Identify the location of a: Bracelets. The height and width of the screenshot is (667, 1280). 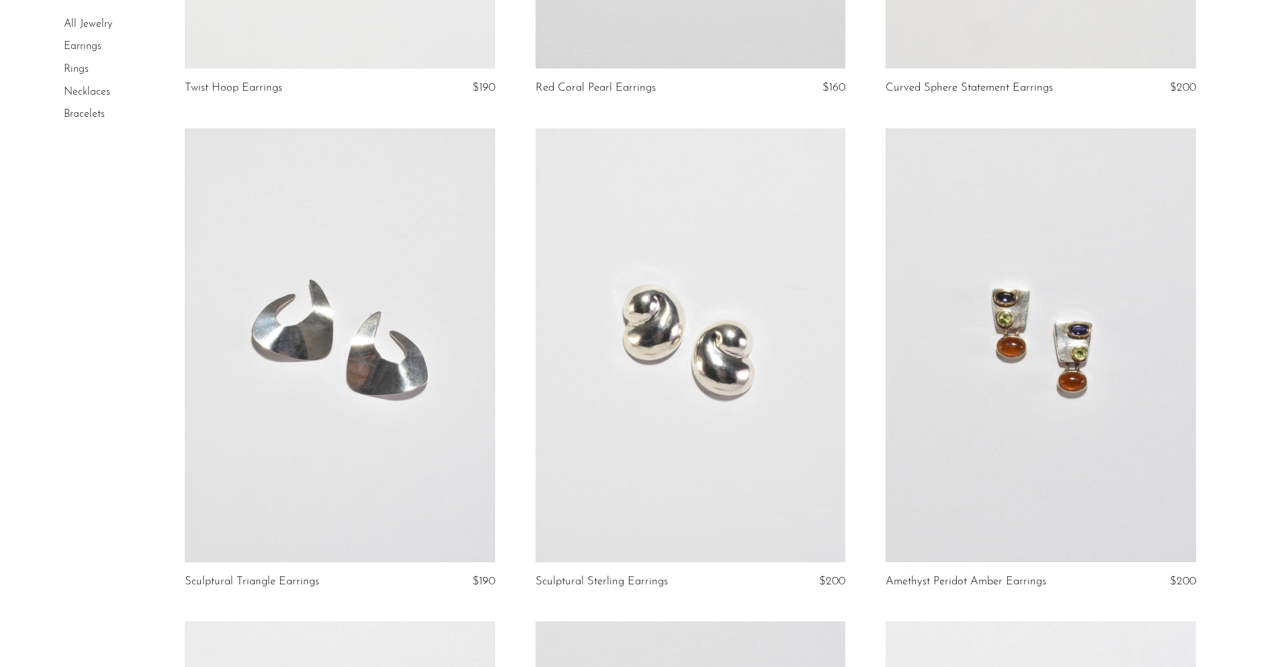
(84, 114).